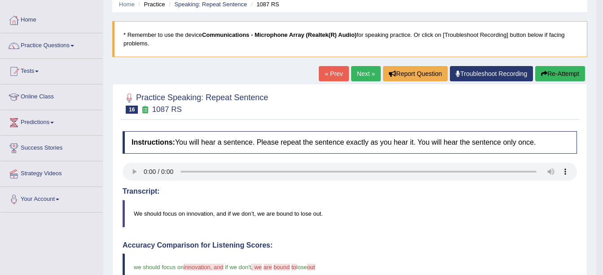 Image resolution: width=603 pixels, height=275 pixels. I want to click on span: out, so click(311, 267).